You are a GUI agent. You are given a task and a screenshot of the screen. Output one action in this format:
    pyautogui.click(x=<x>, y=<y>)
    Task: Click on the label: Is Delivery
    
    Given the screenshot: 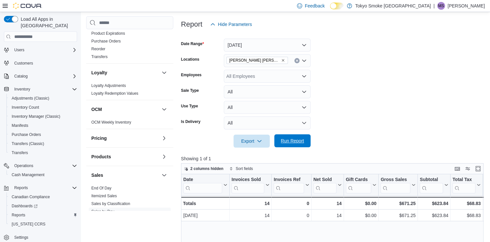 What is the action you would take?
    pyautogui.click(x=191, y=122)
    